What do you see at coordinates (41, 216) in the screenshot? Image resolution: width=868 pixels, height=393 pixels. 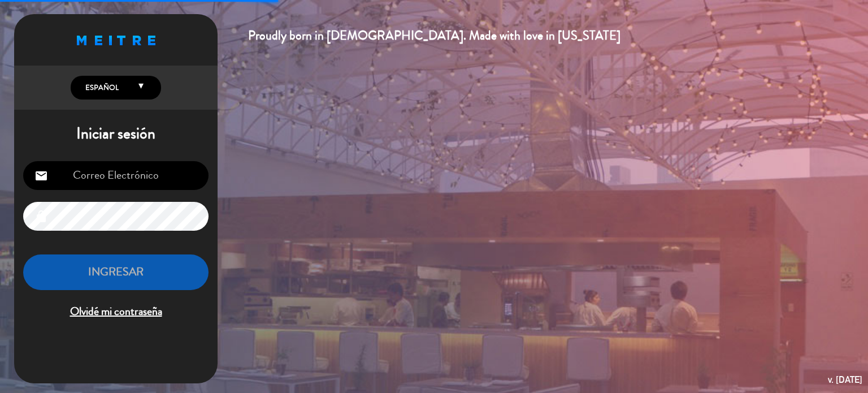 I see `i: lock` at bounding box center [41, 216].